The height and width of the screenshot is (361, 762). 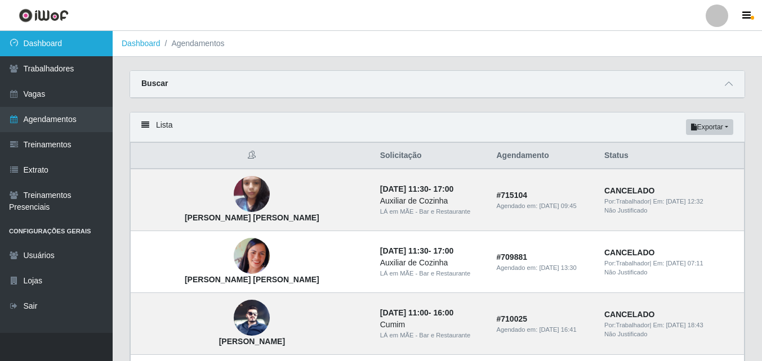 What do you see at coordinates (431, 156) in the screenshot?
I see `th: Solicitação` at bounding box center [431, 156].